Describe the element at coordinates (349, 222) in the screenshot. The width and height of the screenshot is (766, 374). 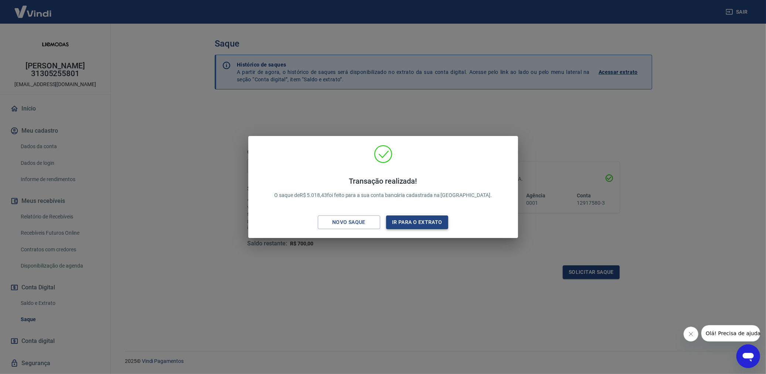
I see `div: Novo saque` at that location.